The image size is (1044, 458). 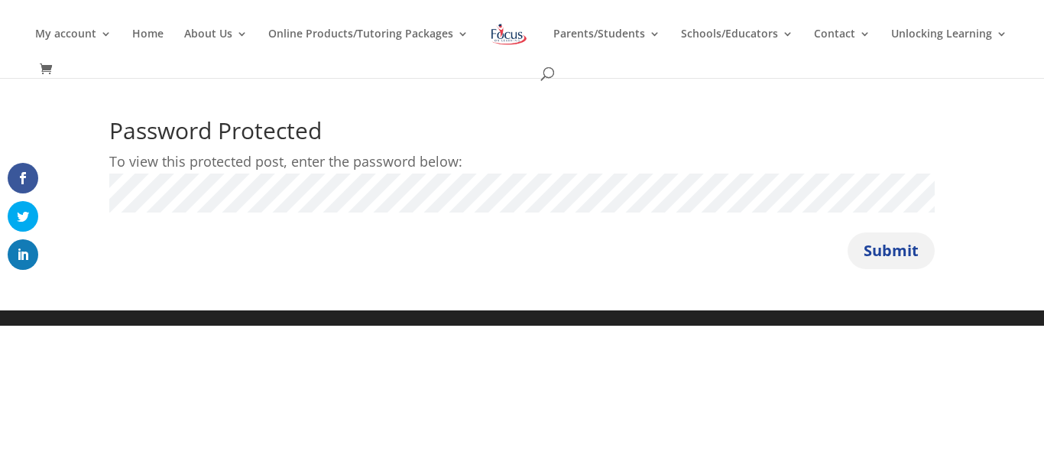 What do you see at coordinates (736, 46) in the screenshot?
I see `a: Schools/Educators` at bounding box center [736, 46].